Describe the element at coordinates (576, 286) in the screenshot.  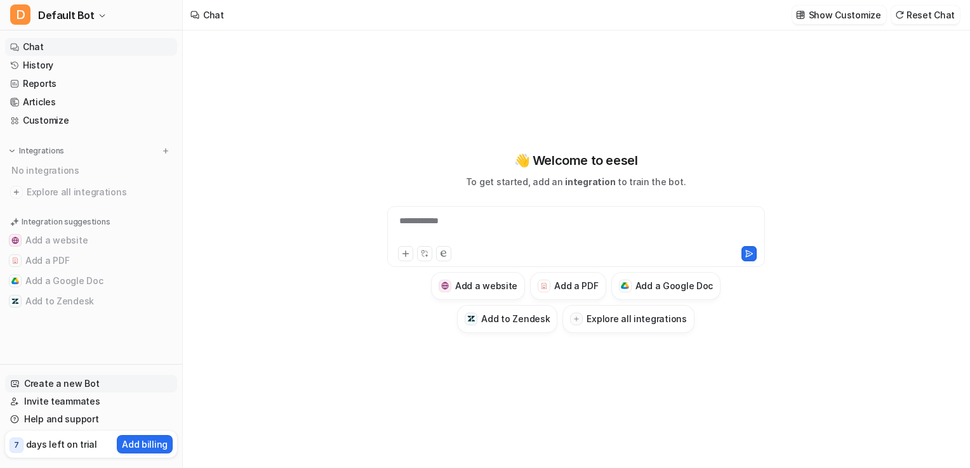
I see `h3: Add a PDF` at that location.